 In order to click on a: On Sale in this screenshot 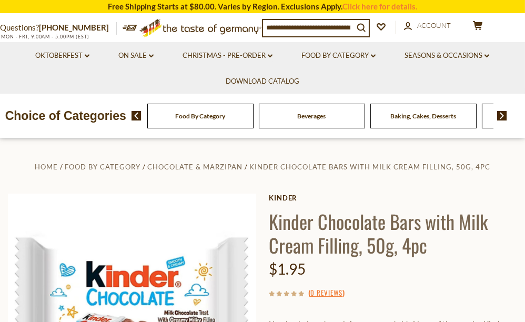, I will do `click(136, 56)`.